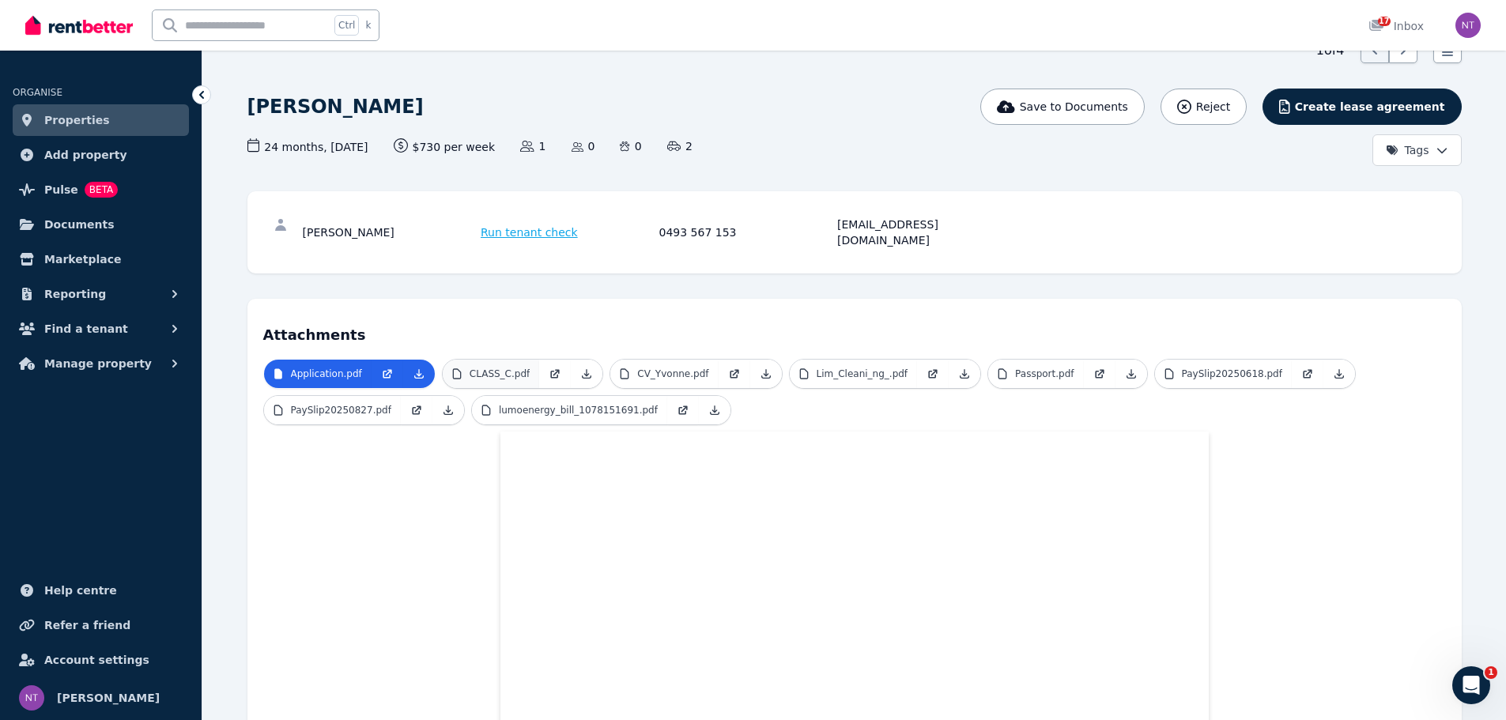 This screenshot has height=720, width=1506. What do you see at coordinates (100, 660) in the screenshot?
I see `a: Account settings` at bounding box center [100, 660].